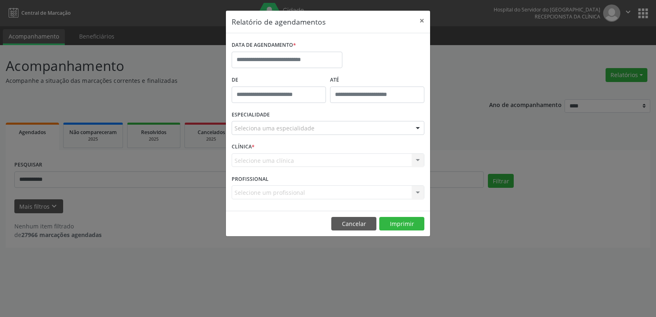 Image resolution: width=656 pixels, height=317 pixels. What do you see at coordinates (250, 179) in the screenshot?
I see `label: PROFISSIONAL` at bounding box center [250, 179].